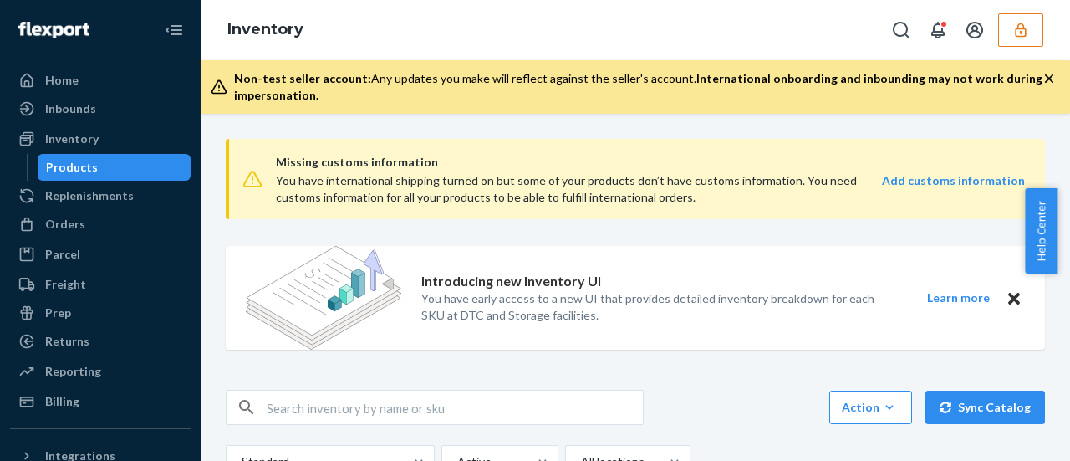 The width and height of the screenshot is (1070, 461). Describe the element at coordinates (870, 407) in the screenshot. I see `div: Action` at that location.